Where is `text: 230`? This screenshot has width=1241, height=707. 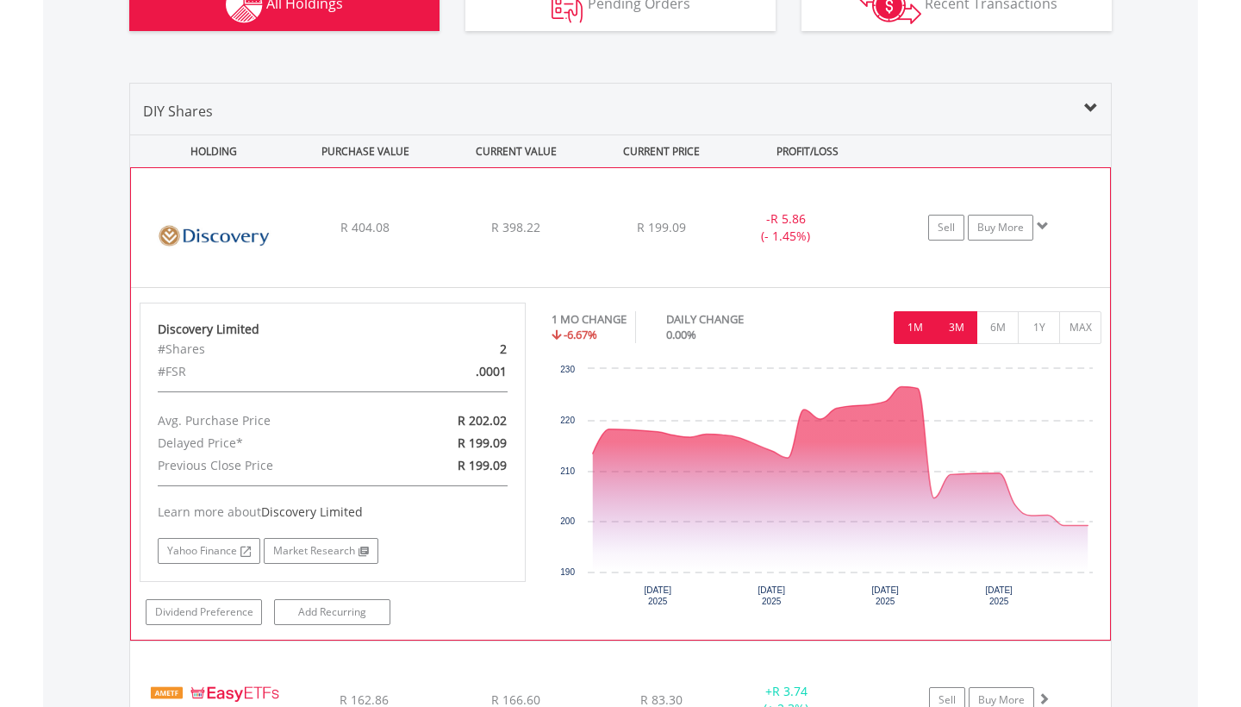 text: 230 is located at coordinates (567, 369).